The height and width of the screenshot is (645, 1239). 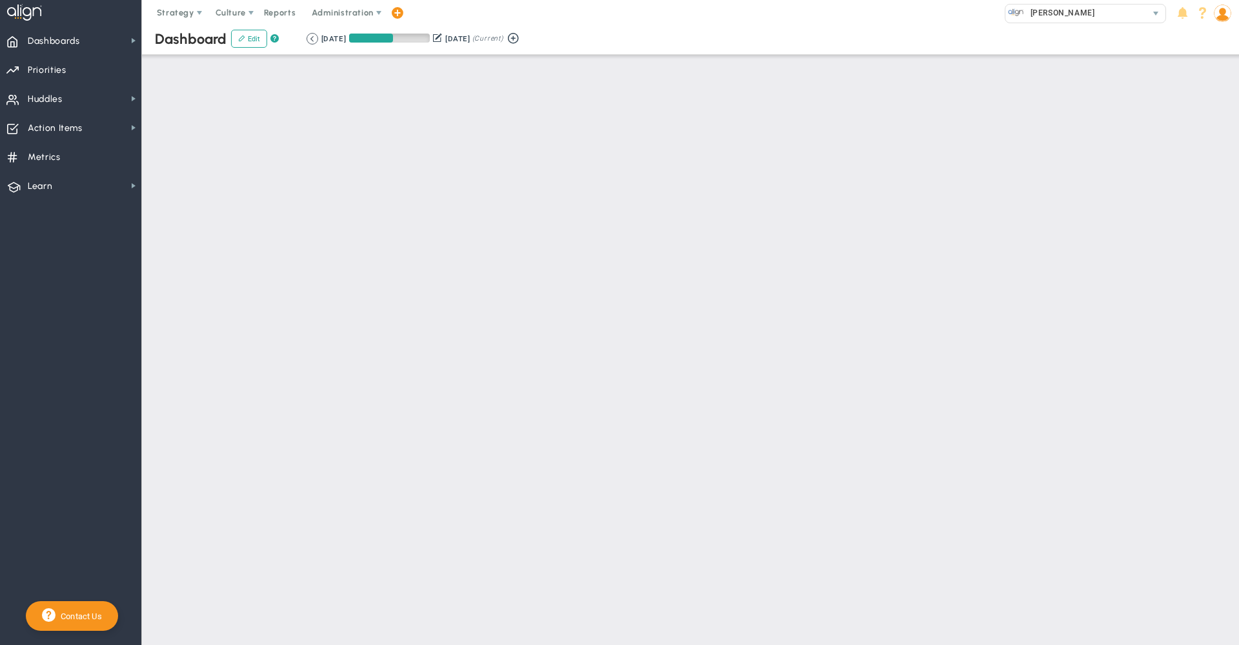 What do you see at coordinates (1156, 14) in the screenshot?
I see `span: select` at bounding box center [1156, 14].